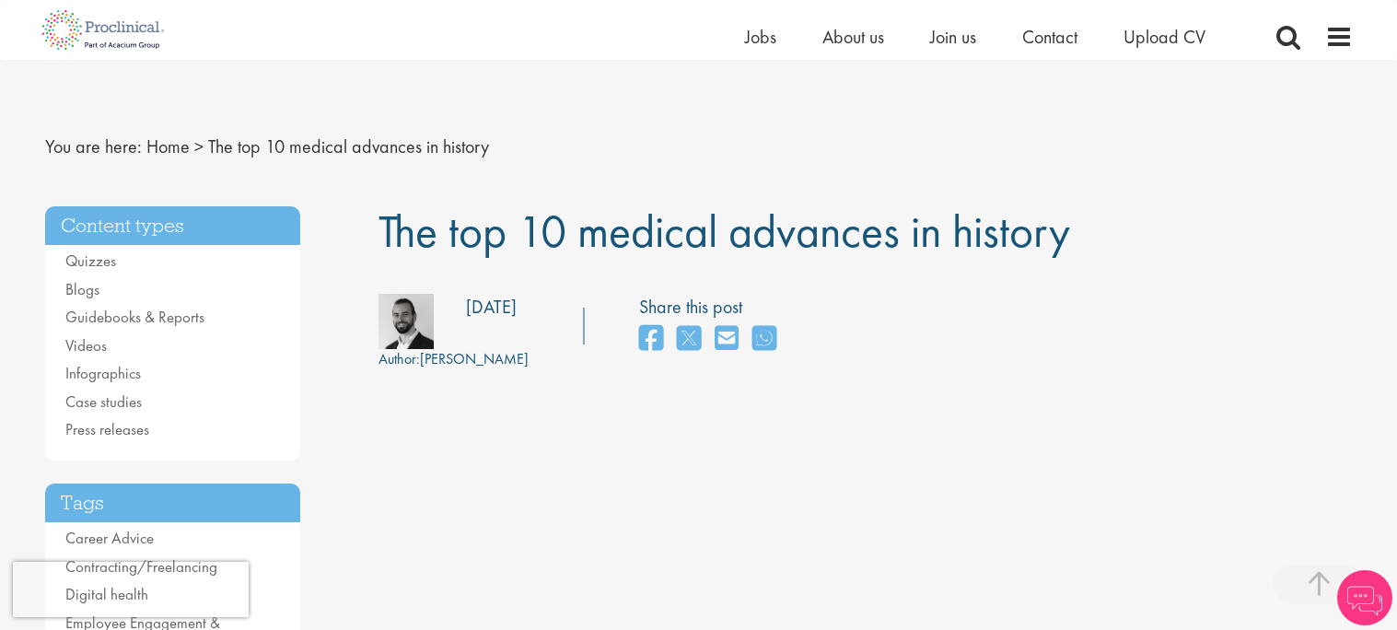  I want to click on a: Blogs, so click(82, 289).